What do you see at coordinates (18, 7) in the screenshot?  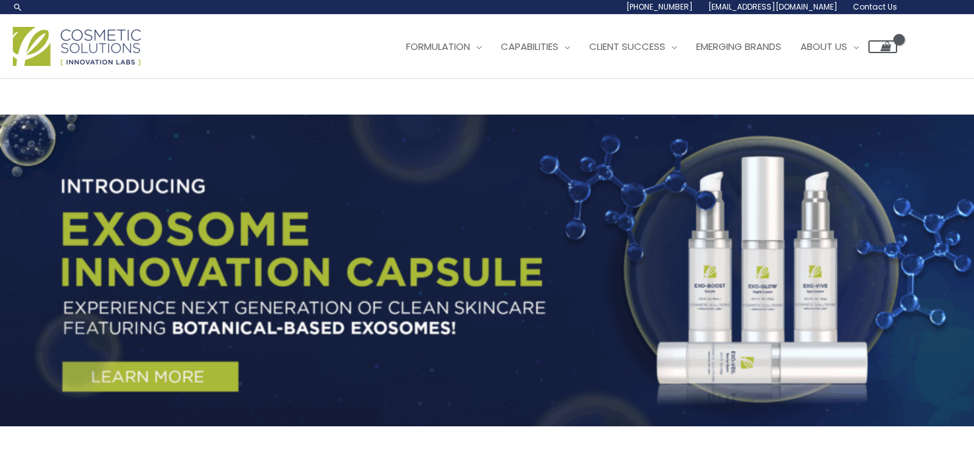 I see `a: Search icon link` at bounding box center [18, 7].